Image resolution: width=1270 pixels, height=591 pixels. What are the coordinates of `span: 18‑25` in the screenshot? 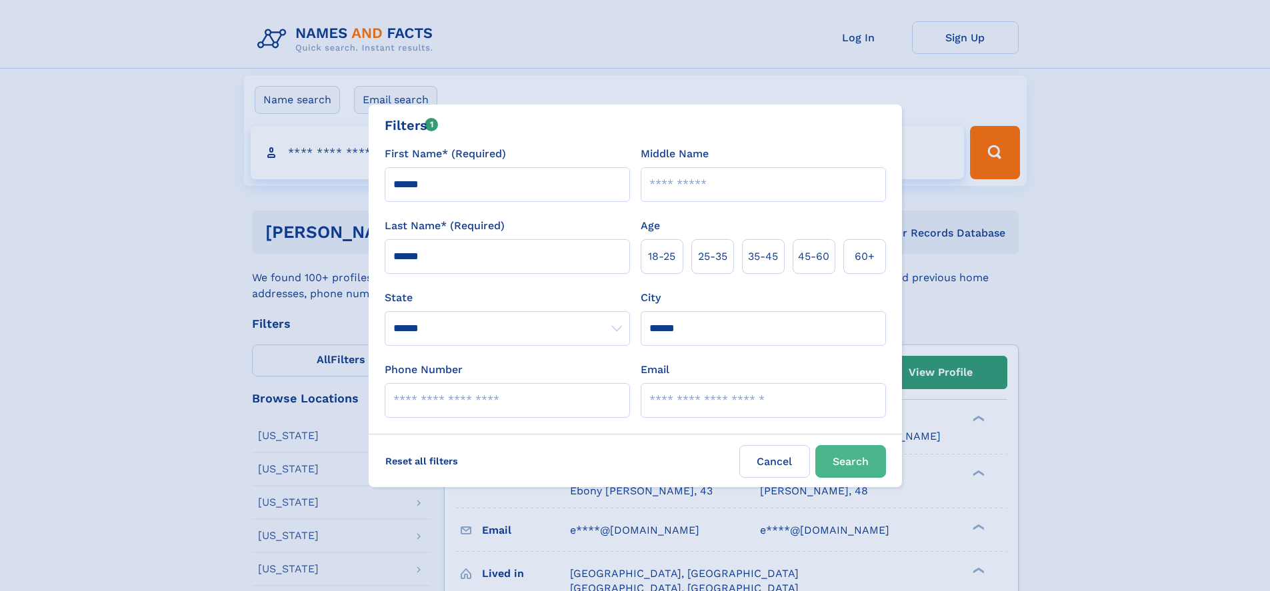 It's located at (661, 257).